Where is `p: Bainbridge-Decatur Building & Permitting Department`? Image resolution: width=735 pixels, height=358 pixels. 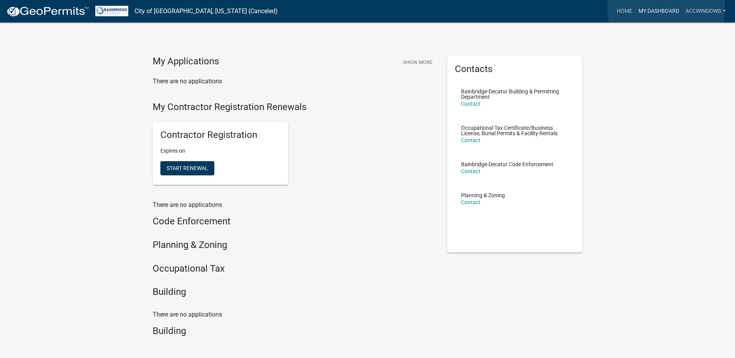 p: Bainbridge-Decatur Building & Permitting Department is located at coordinates (515, 94).